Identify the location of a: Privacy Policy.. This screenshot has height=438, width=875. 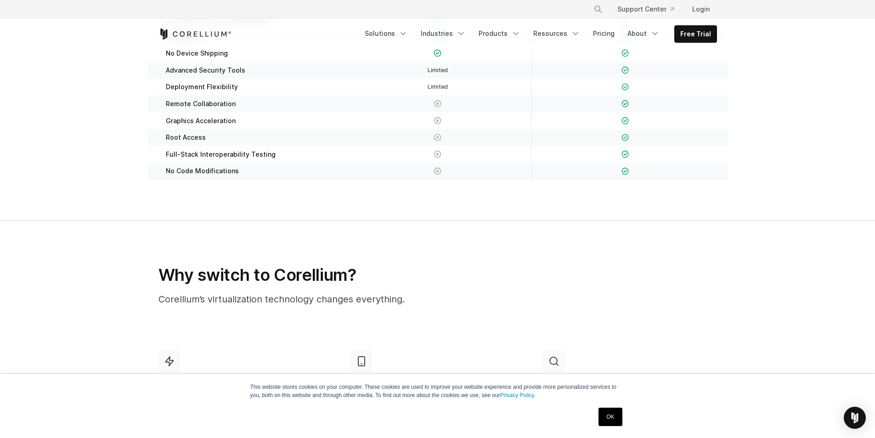
(518, 395).